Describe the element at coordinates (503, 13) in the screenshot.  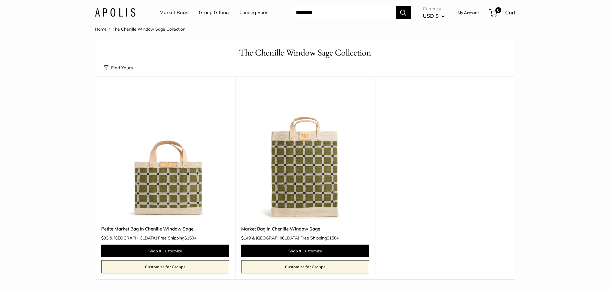
I see `a: 0 Cart` at that location.